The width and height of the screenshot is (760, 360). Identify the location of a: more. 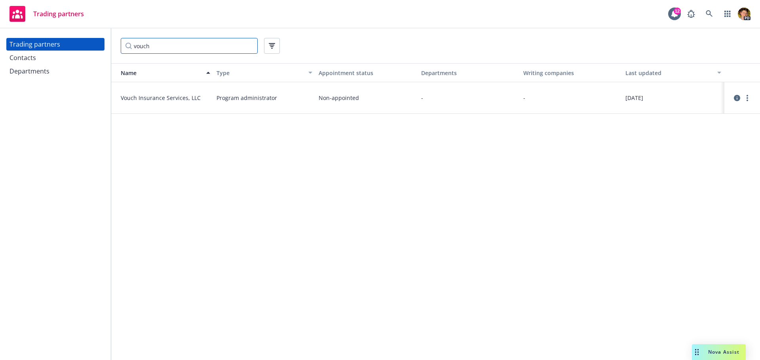
(747, 98).